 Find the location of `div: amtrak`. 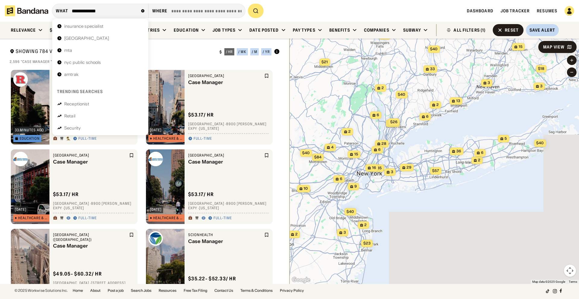

div: amtrak is located at coordinates (71, 74).